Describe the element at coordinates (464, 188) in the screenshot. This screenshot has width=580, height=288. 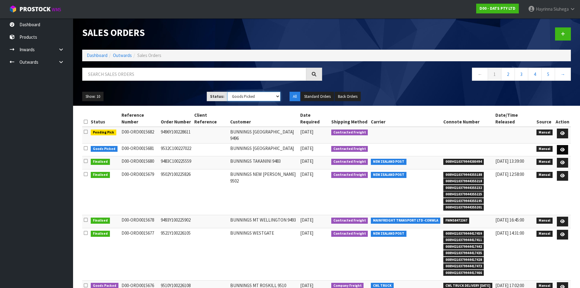
I see `span: 00894210379944355232` at that location.